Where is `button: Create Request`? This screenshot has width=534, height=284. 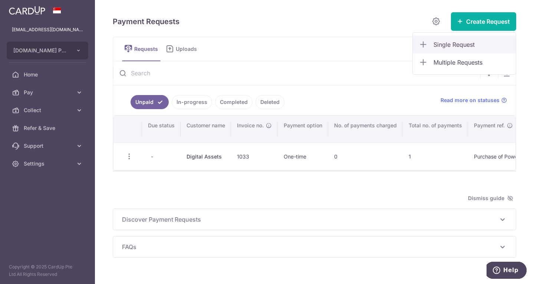
button: Create Request is located at coordinates (484, 22).